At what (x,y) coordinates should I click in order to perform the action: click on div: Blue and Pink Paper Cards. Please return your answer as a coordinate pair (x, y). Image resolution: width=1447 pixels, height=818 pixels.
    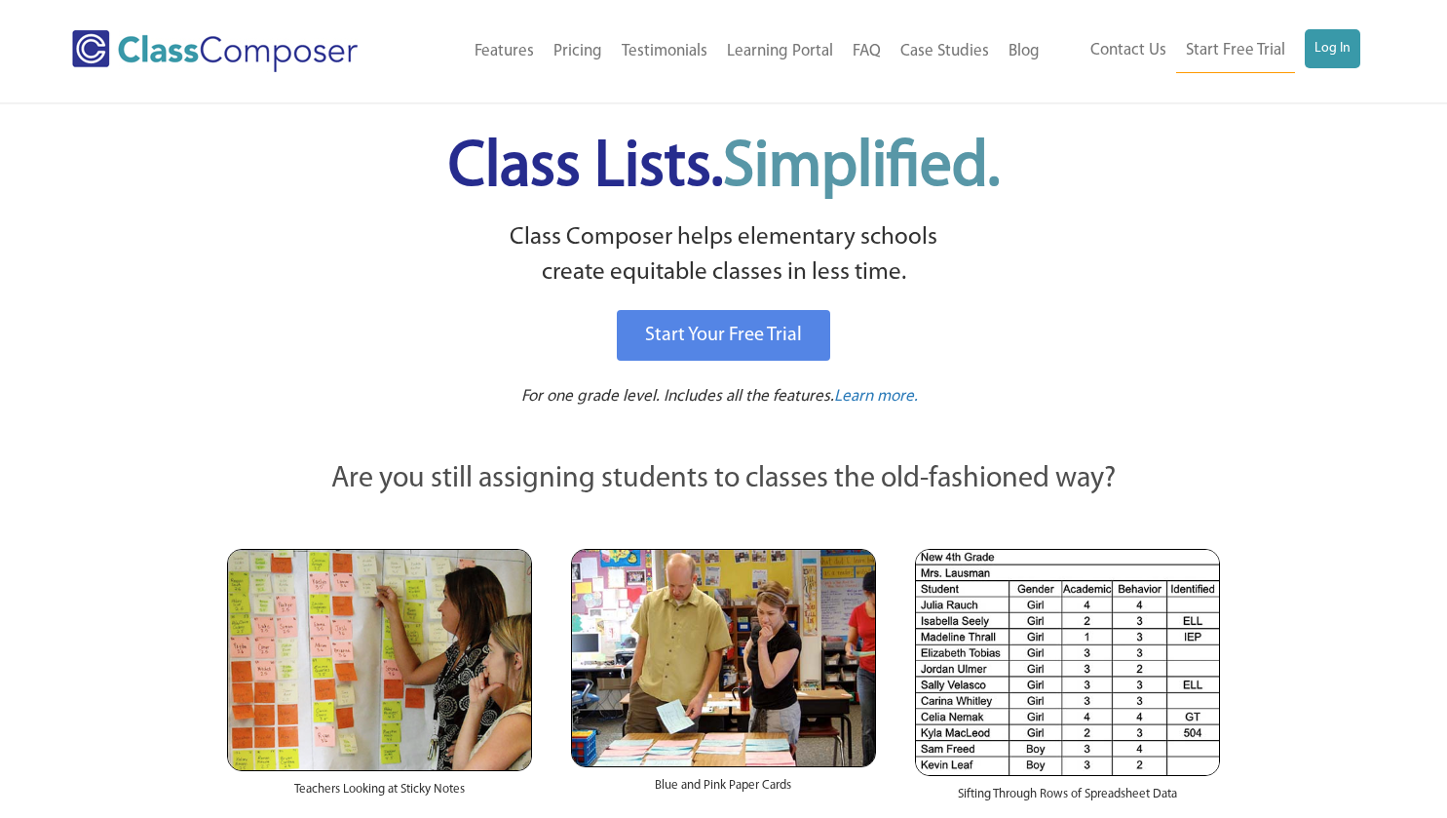
    Looking at the image, I should click on (723, 790).